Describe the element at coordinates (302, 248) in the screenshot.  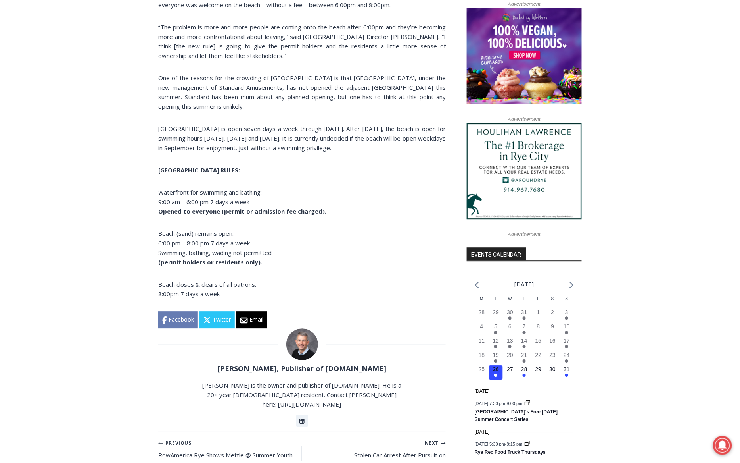
I see `p: Beach (sand) remains open: 6:00 pm – 8:00 pm 7 days a week Swimming, bathing, wading not permitted` at that location.